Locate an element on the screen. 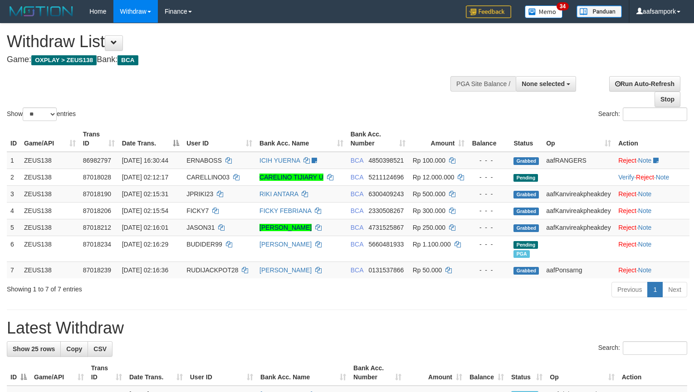 The width and height of the screenshot is (694, 392). a: Run Auto-Refresh is located at coordinates (644, 84).